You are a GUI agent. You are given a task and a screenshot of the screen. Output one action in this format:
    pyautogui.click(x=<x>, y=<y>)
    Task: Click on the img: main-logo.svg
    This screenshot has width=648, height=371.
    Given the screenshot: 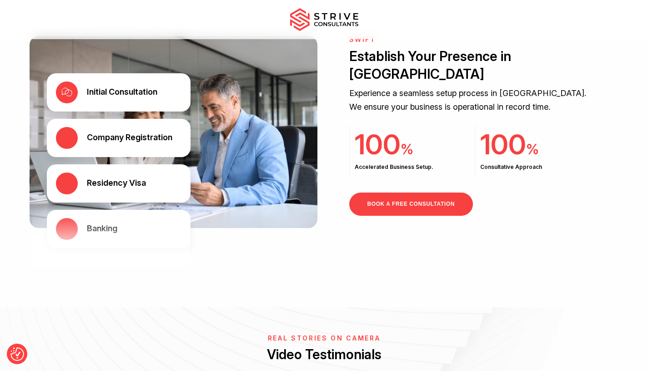 What is the action you would take?
    pyautogui.click(x=324, y=20)
    